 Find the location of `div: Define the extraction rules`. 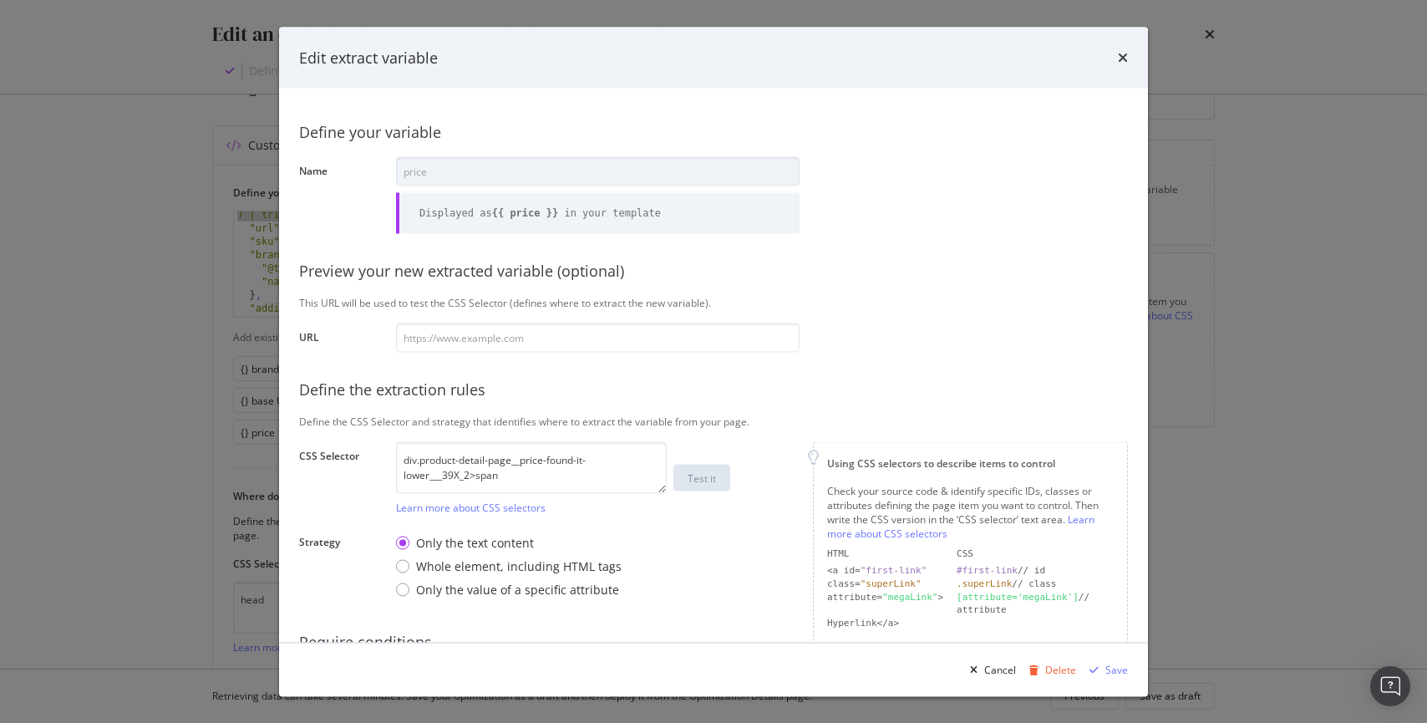

div: Define the extraction rules is located at coordinates (714, 389).